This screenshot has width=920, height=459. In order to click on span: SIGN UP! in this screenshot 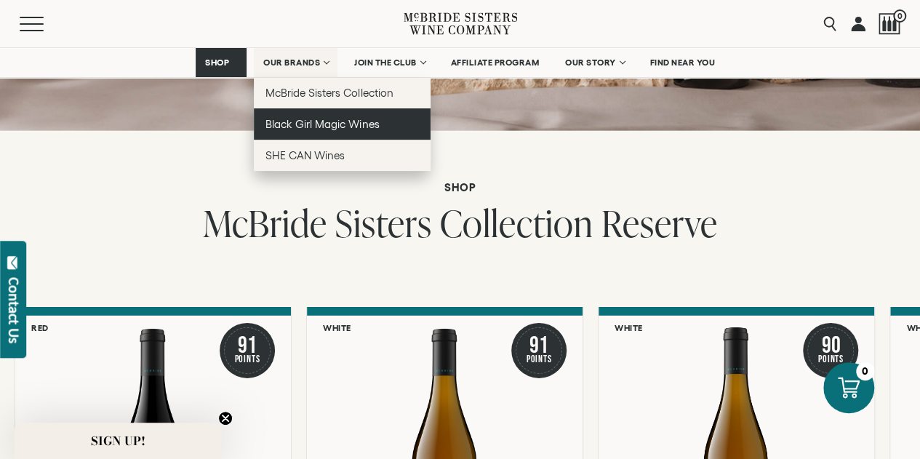, I will do `click(118, 441)`.